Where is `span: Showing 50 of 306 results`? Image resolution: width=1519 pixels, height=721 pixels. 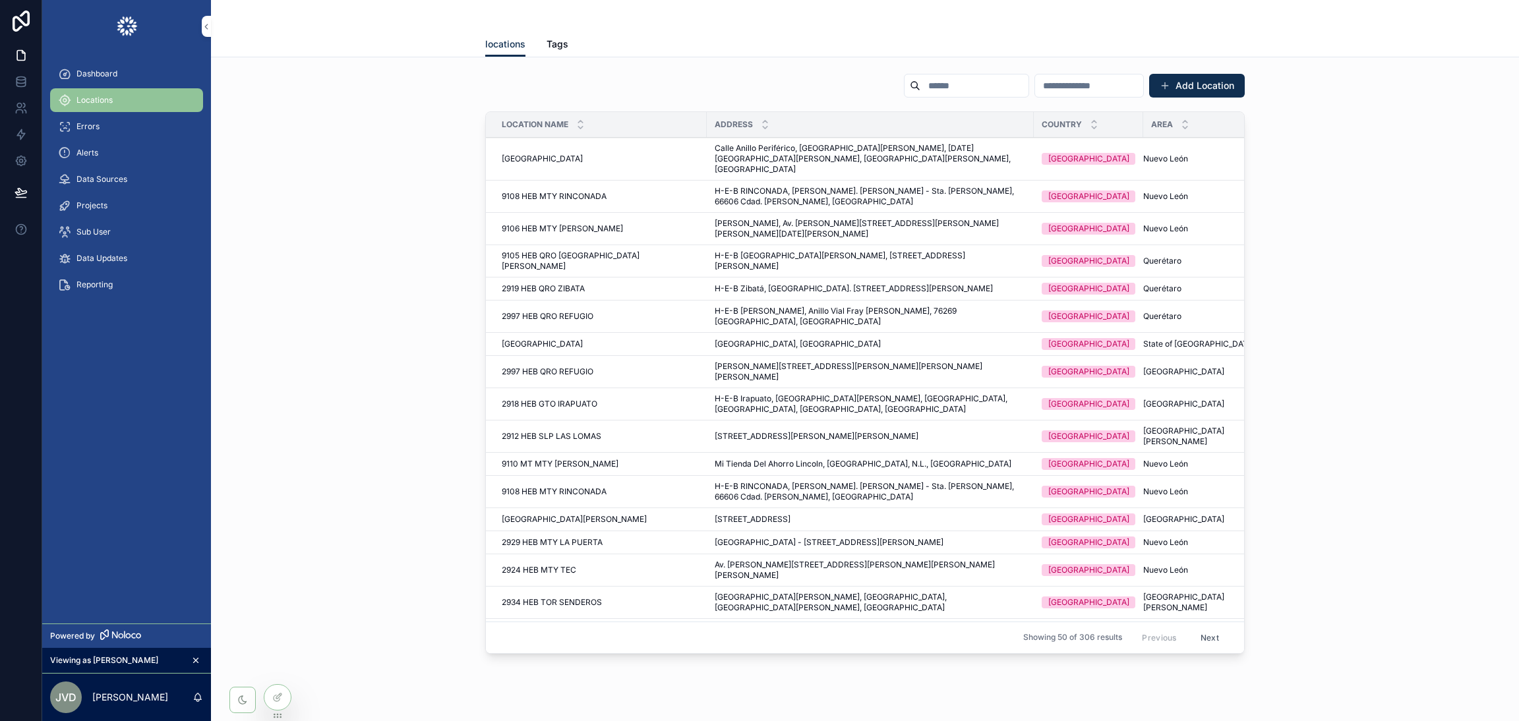 span: Showing 50 of 306 results is located at coordinates (1073, 638).